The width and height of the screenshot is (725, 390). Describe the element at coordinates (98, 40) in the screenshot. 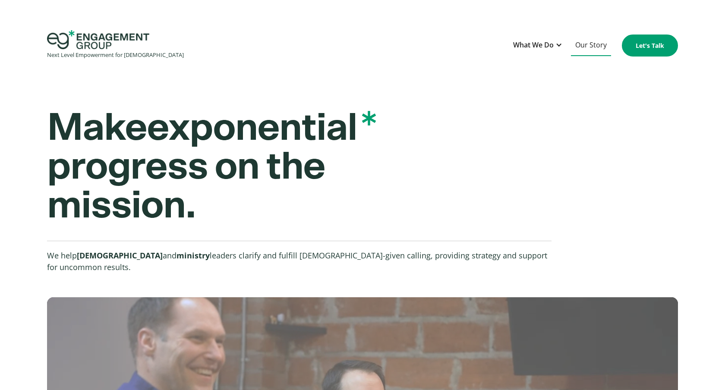

I see `img: Engagement Group Logo Icon` at that location.